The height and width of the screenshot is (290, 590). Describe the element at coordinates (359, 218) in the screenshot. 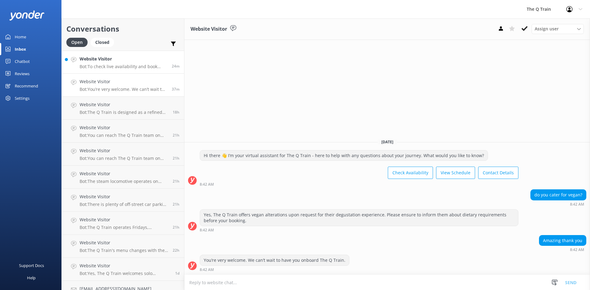

I see `div: Yes, The Q Train offers vegan alterations upon request for their degustation experience. Please e...` at that location.